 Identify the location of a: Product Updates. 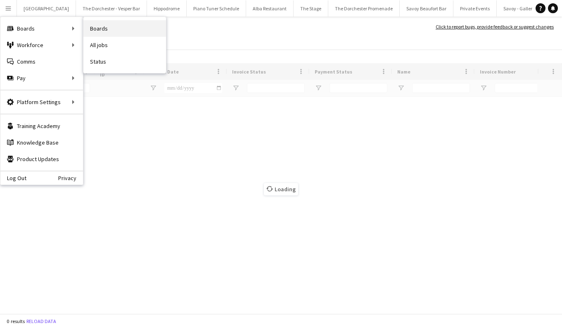
(42, 159).